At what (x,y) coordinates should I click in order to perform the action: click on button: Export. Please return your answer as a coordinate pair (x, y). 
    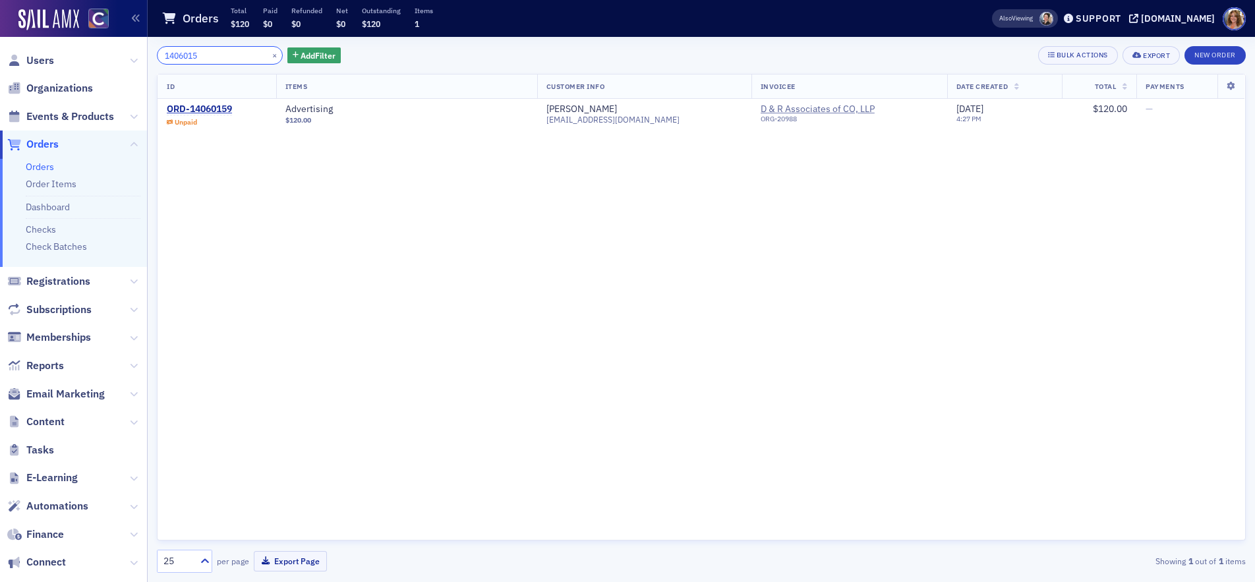
    Looking at the image, I should click on (1151, 55).